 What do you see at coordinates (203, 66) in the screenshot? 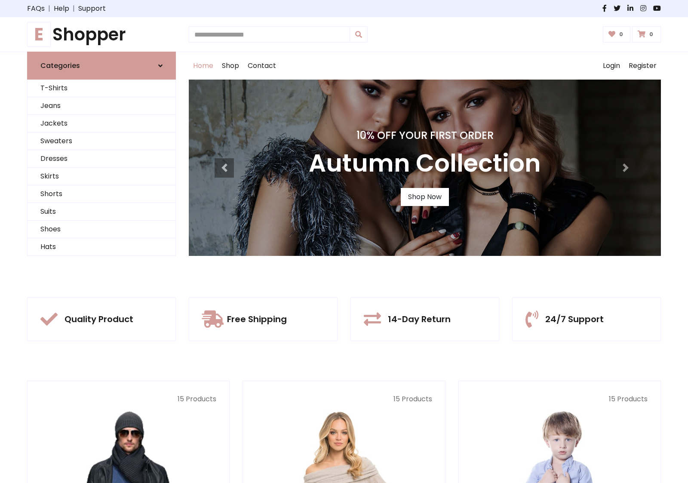
I see `a: Home` at bounding box center [203, 66].